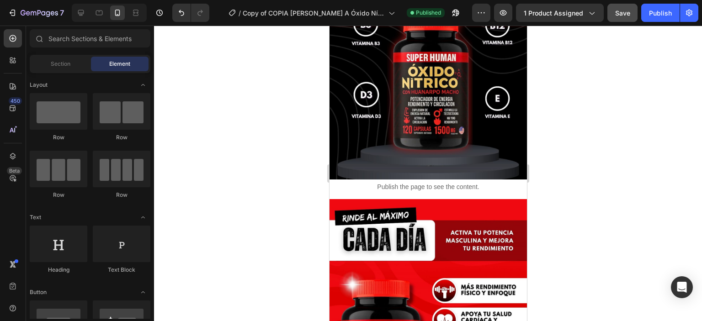  I want to click on span: Layout, so click(38, 85).